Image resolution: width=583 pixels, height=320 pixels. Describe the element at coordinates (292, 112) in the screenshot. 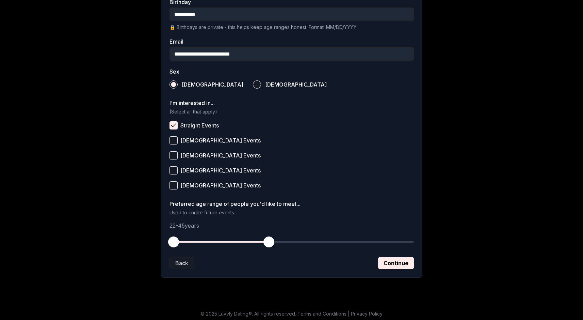

I see `p: (Select all that apply)` at that location.